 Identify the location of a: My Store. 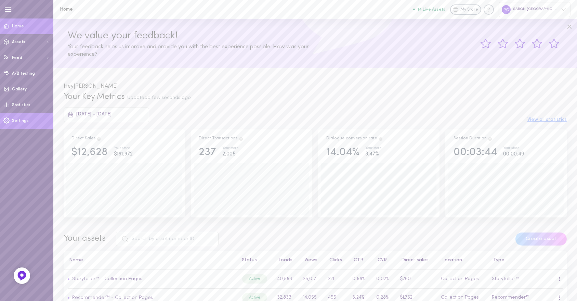
(466, 10).